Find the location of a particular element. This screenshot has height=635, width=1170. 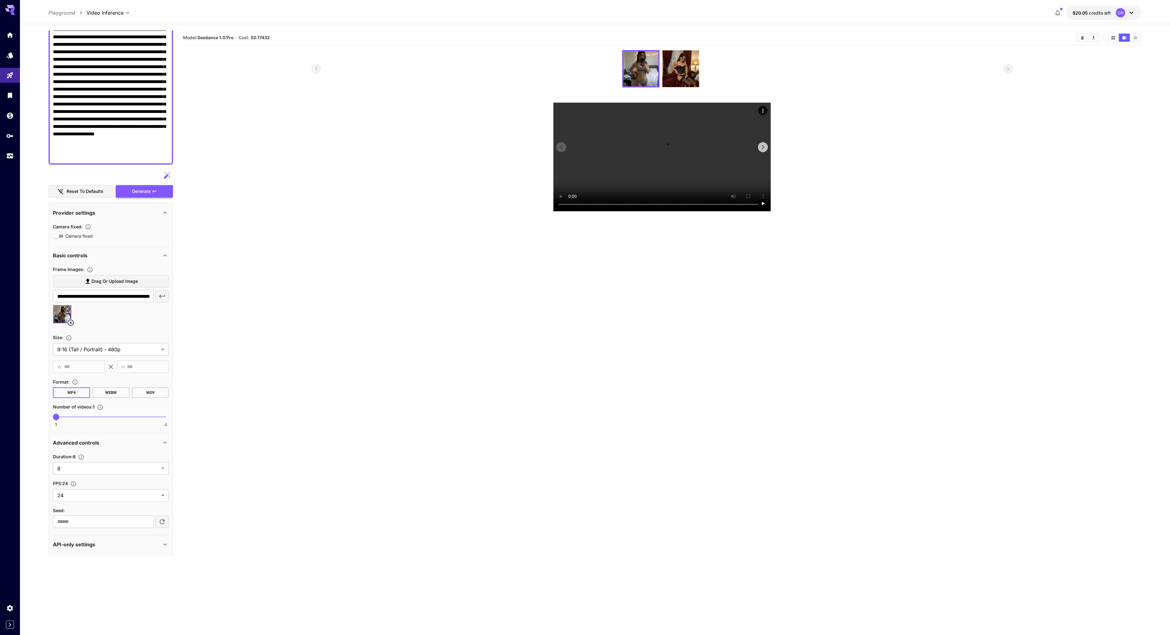

button: $20.05GR is located at coordinates (1103, 13).